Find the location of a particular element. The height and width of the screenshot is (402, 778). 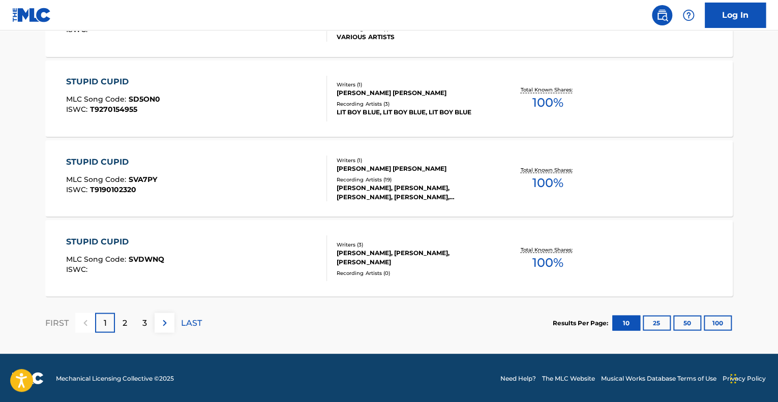

img: right is located at coordinates (165, 323).